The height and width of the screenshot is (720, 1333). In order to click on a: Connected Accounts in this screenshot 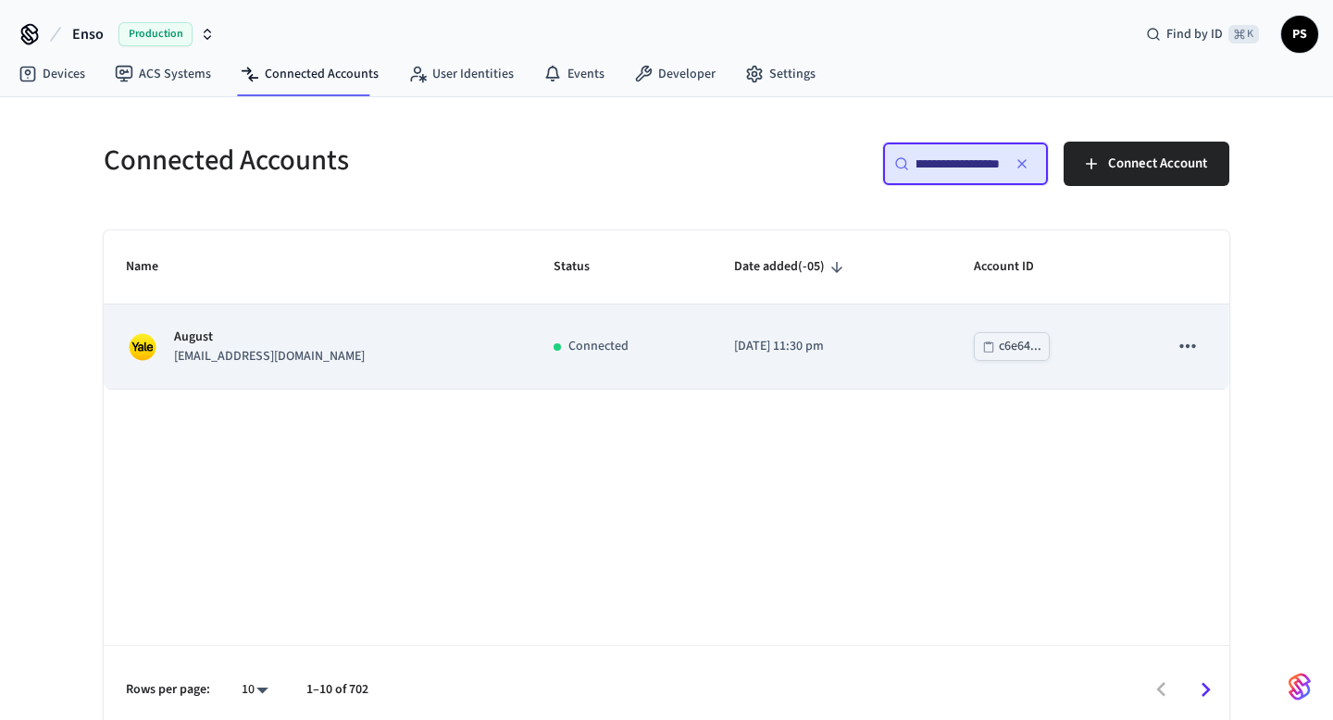, I will do `click(309, 74)`.